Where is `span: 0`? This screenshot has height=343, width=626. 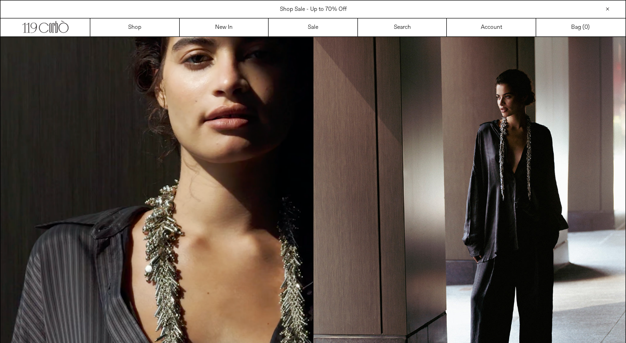
span: 0 is located at coordinates (586, 27).